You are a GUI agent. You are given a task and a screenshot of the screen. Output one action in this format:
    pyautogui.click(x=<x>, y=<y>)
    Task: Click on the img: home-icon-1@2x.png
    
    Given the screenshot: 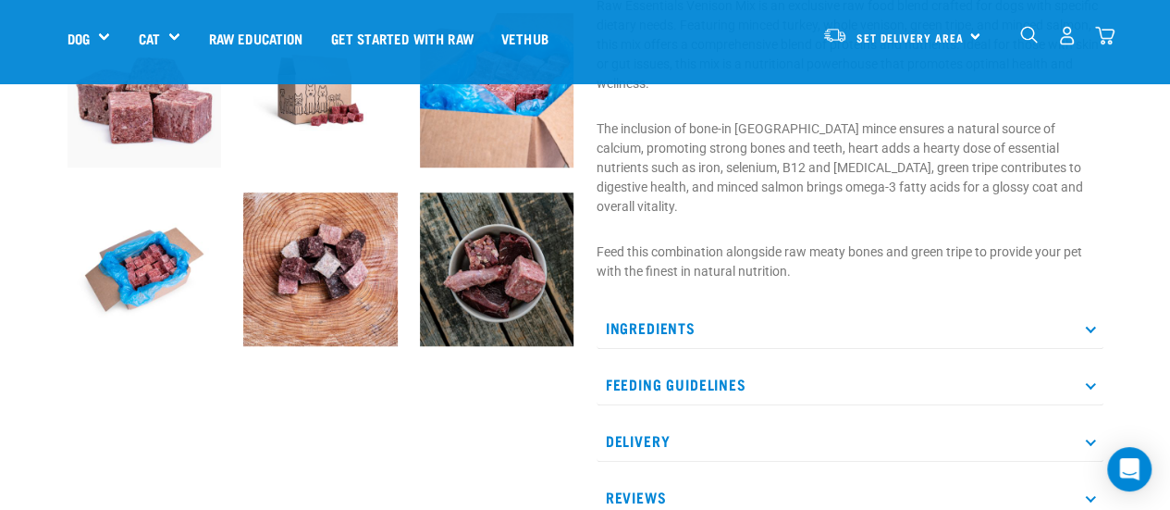 What is the action you would take?
    pyautogui.click(x=1028, y=34)
    